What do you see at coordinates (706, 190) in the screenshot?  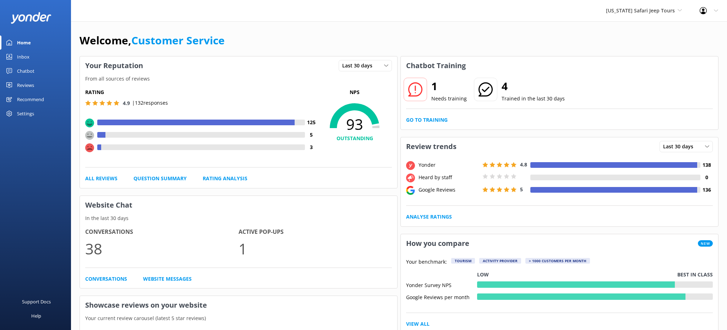 I see `h4: 136` at bounding box center [706, 190].